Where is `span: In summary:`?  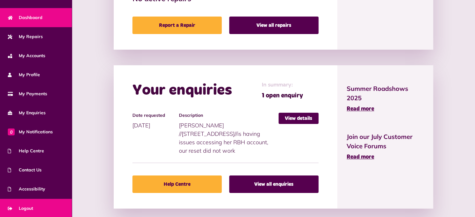
span: In summary: is located at coordinates (282, 85).